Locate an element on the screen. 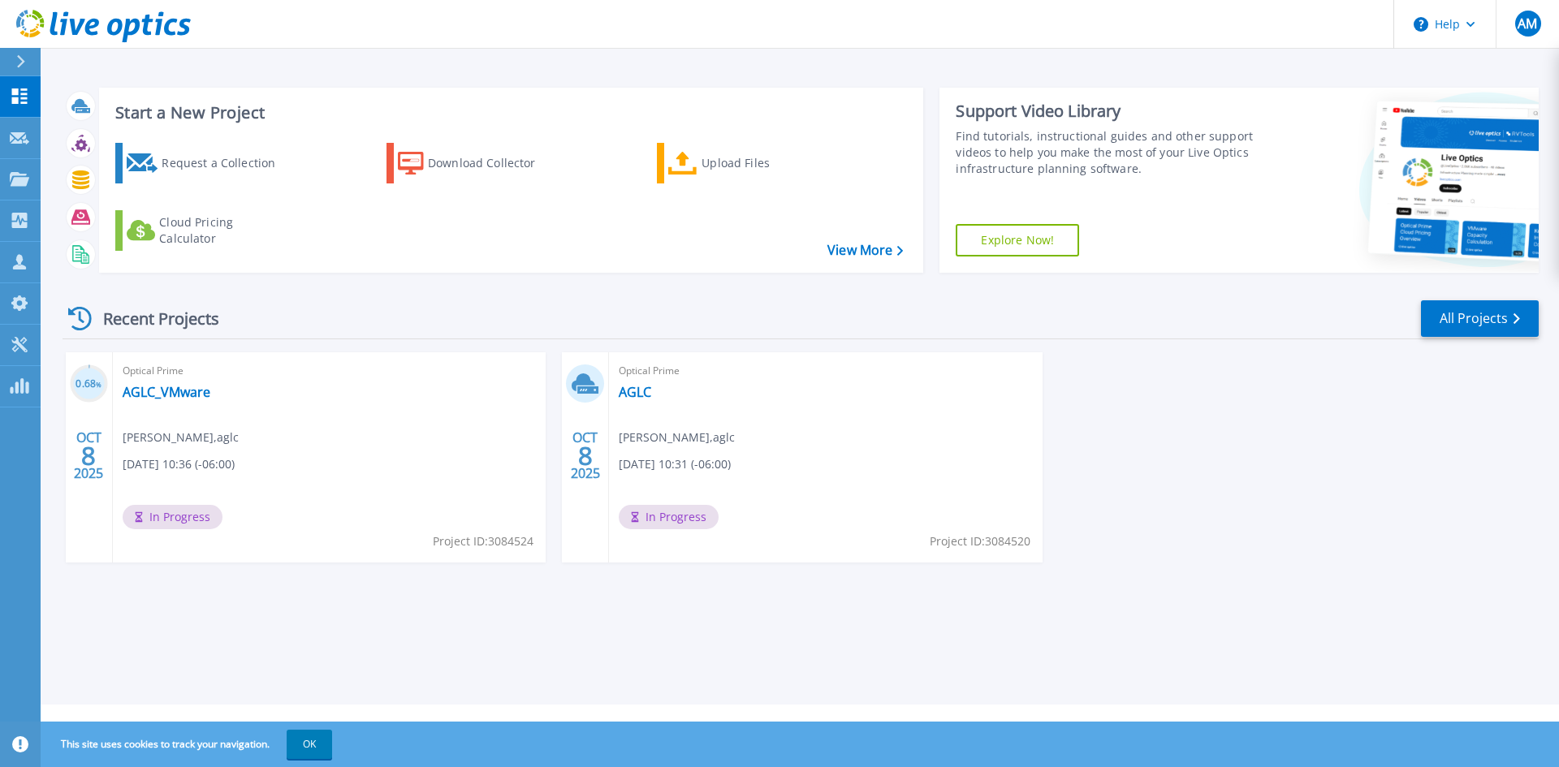 This screenshot has width=1559, height=767. a: Upload Files is located at coordinates (747, 163).